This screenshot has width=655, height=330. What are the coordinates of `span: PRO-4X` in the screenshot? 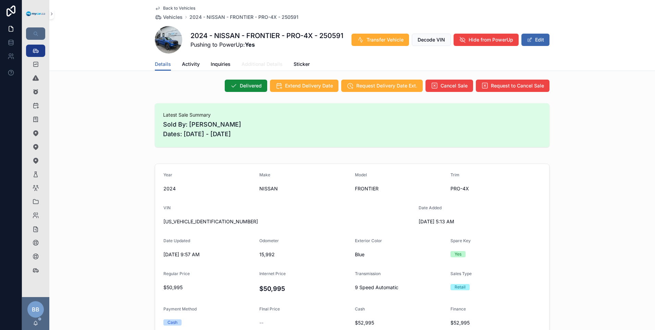 It's located at (496, 188).